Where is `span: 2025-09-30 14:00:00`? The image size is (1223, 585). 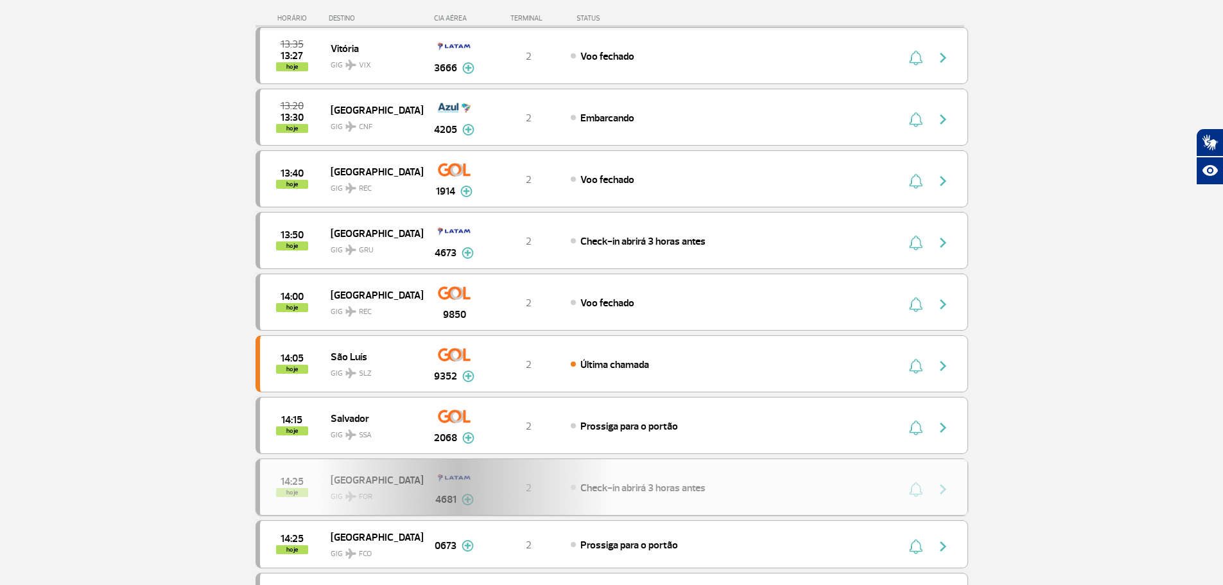
span: 2025-09-30 14:00:00 is located at coordinates (292, 297).